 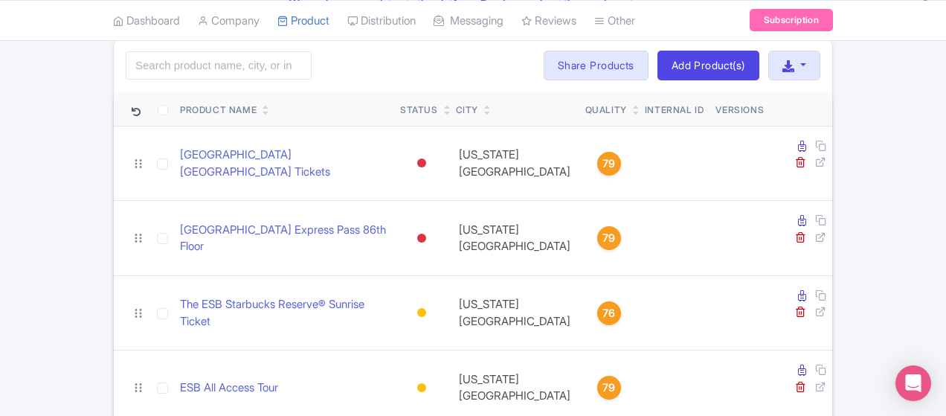 I want to click on a: Subscription, so click(x=791, y=20).